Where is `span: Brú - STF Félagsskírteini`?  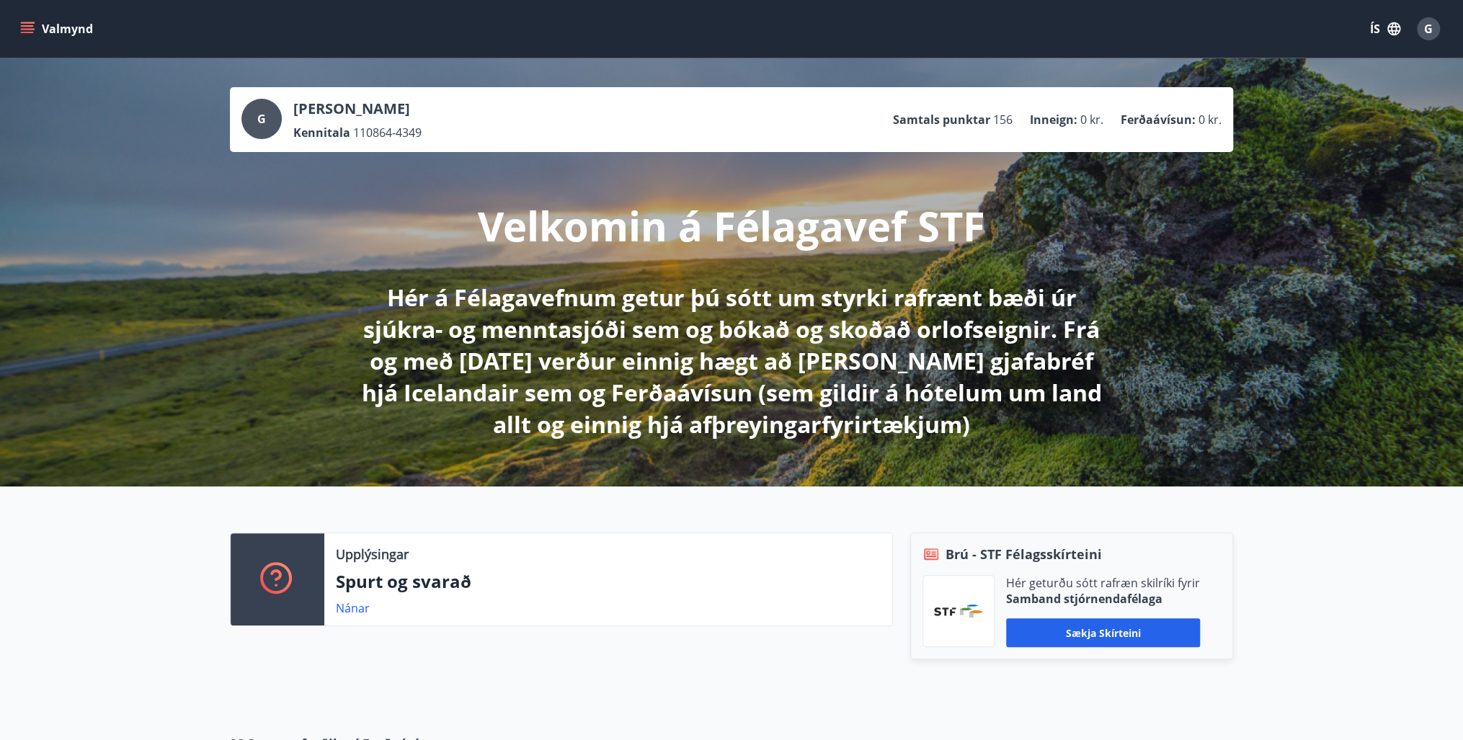
span: Brú - STF Félagsskírteini is located at coordinates (1023, 554).